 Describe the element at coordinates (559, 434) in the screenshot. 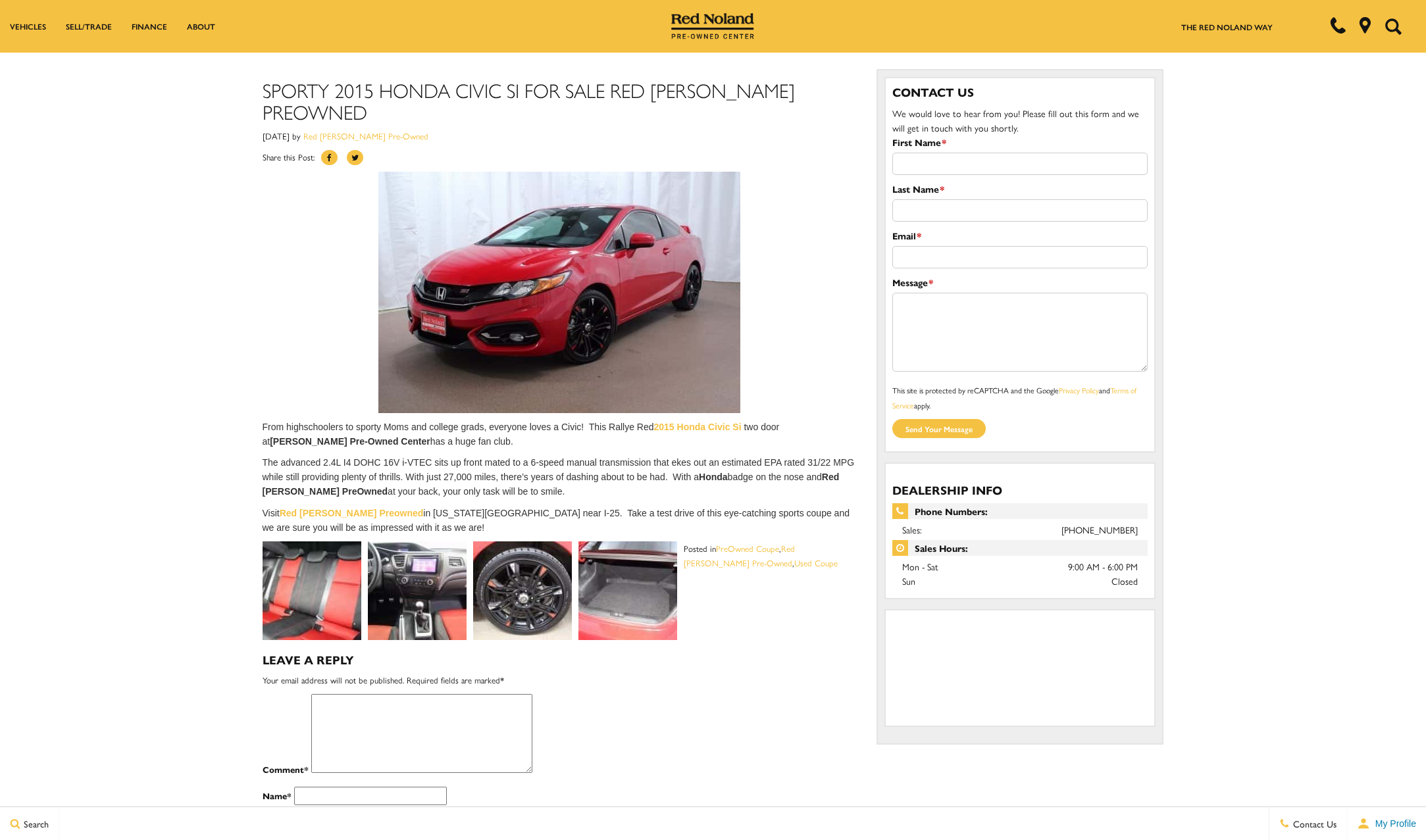

I see `p: From highschoolers to sporty Moms and college grads, everyone loves a Civic! This Rallye Red two ...` at that location.